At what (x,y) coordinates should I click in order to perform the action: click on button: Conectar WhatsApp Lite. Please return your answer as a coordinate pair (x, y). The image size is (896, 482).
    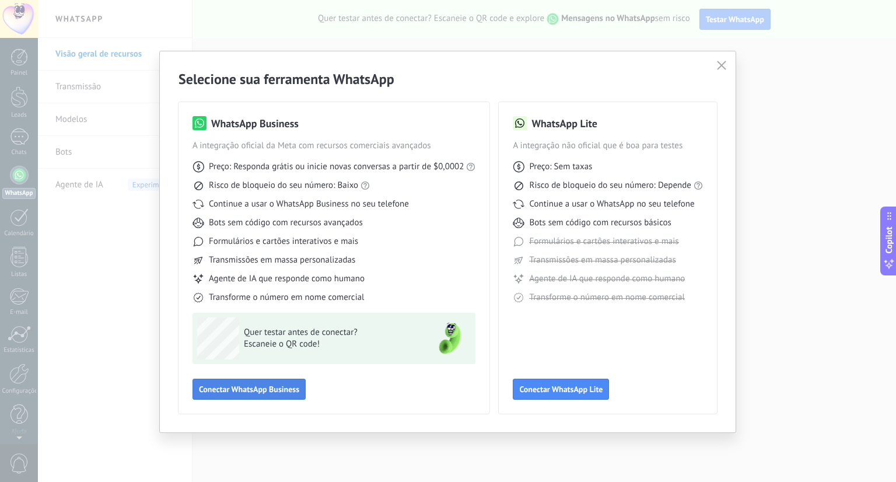
    Looking at the image, I should click on (561, 389).